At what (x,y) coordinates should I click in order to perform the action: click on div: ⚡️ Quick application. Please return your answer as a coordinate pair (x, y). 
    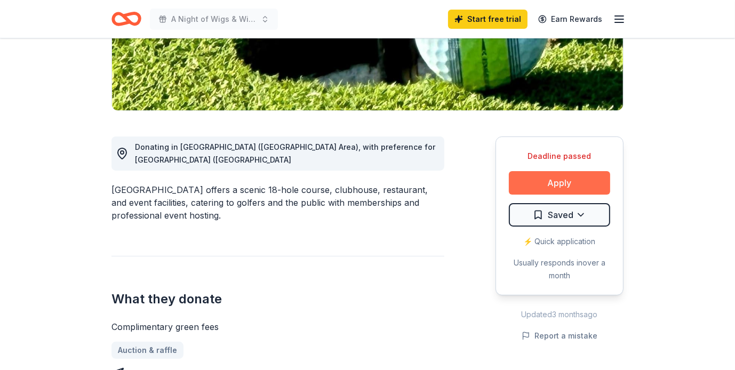
    Looking at the image, I should click on (560, 242).